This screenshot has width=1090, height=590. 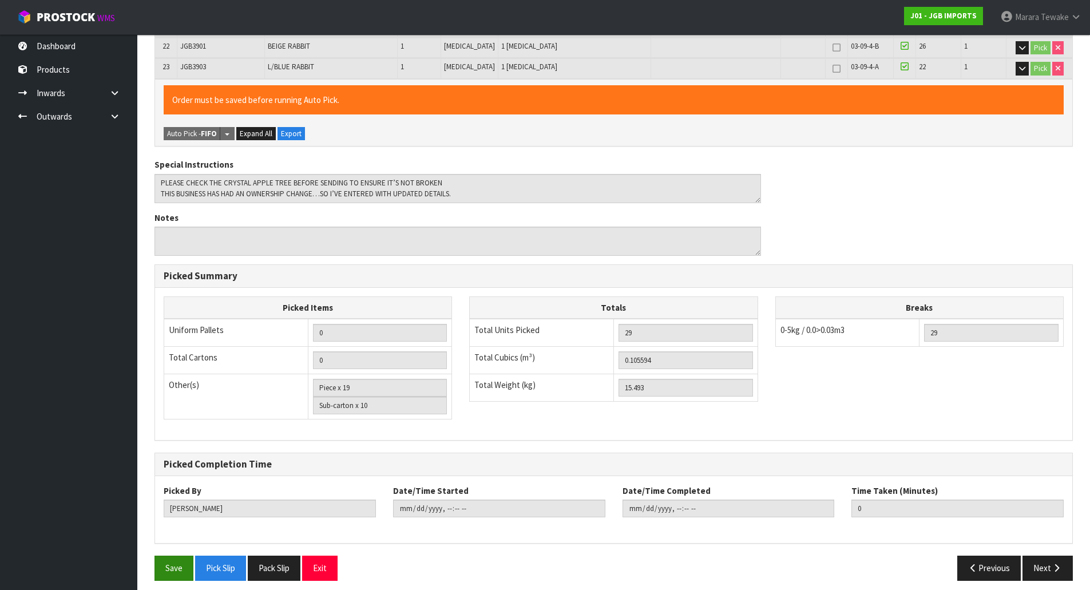 What do you see at coordinates (614, 464) in the screenshot?
I see `h3: Picked Completion Time` at bounding box center [614, 464].